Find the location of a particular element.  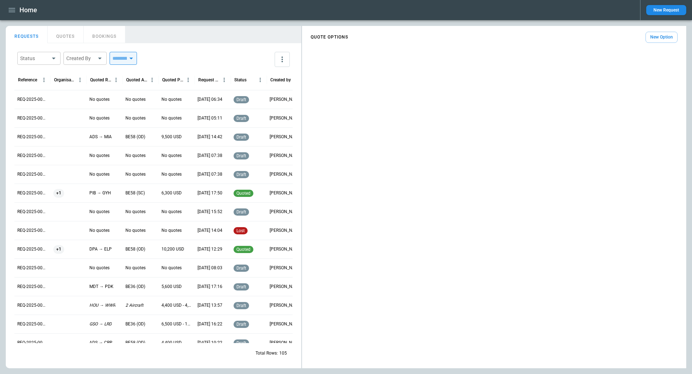

p: BE58 (SC) is located at coordinates (135, 193).